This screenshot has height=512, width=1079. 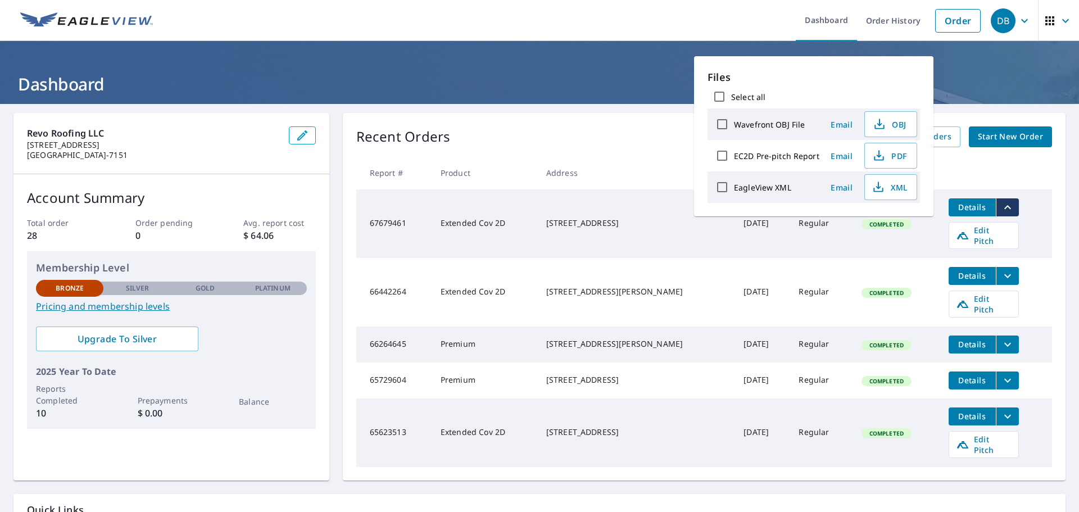 I want to click on p: Recent Orders, so click(x=404, y=137).